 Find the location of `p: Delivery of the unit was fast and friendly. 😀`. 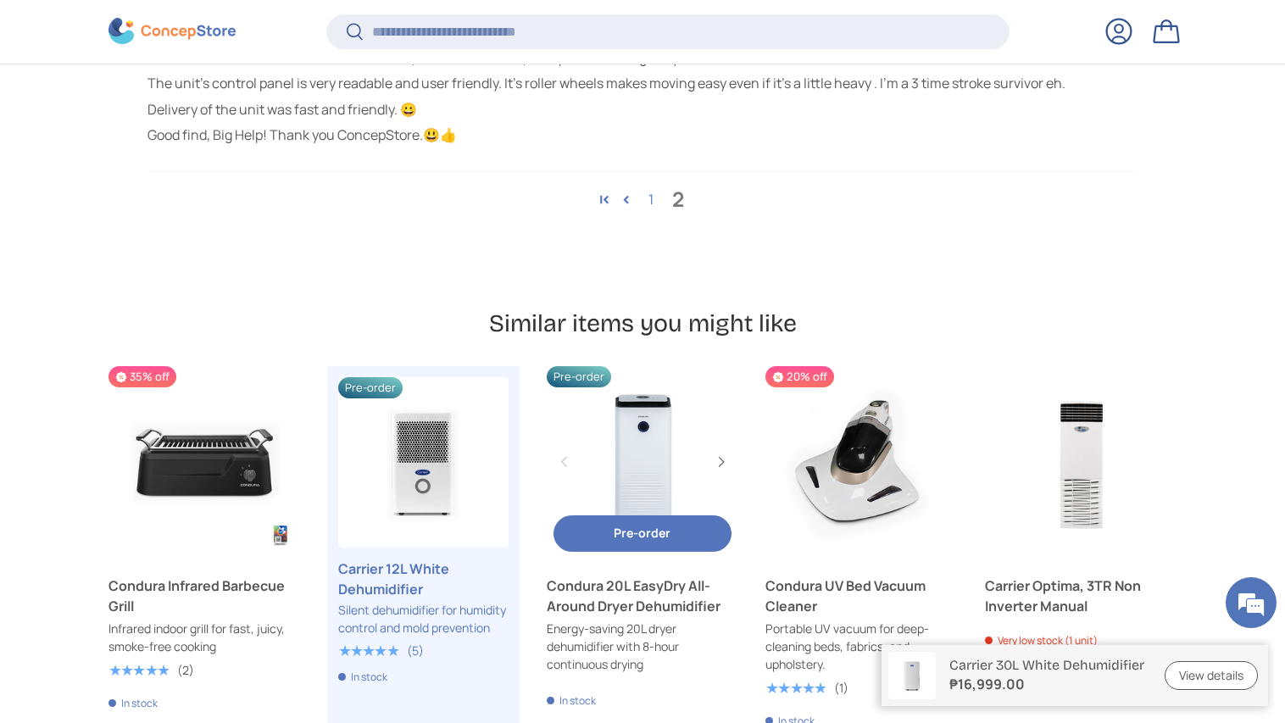

p: Delivery of the unit was fast and friendly. 😀 is located at coordinates (642, 109).